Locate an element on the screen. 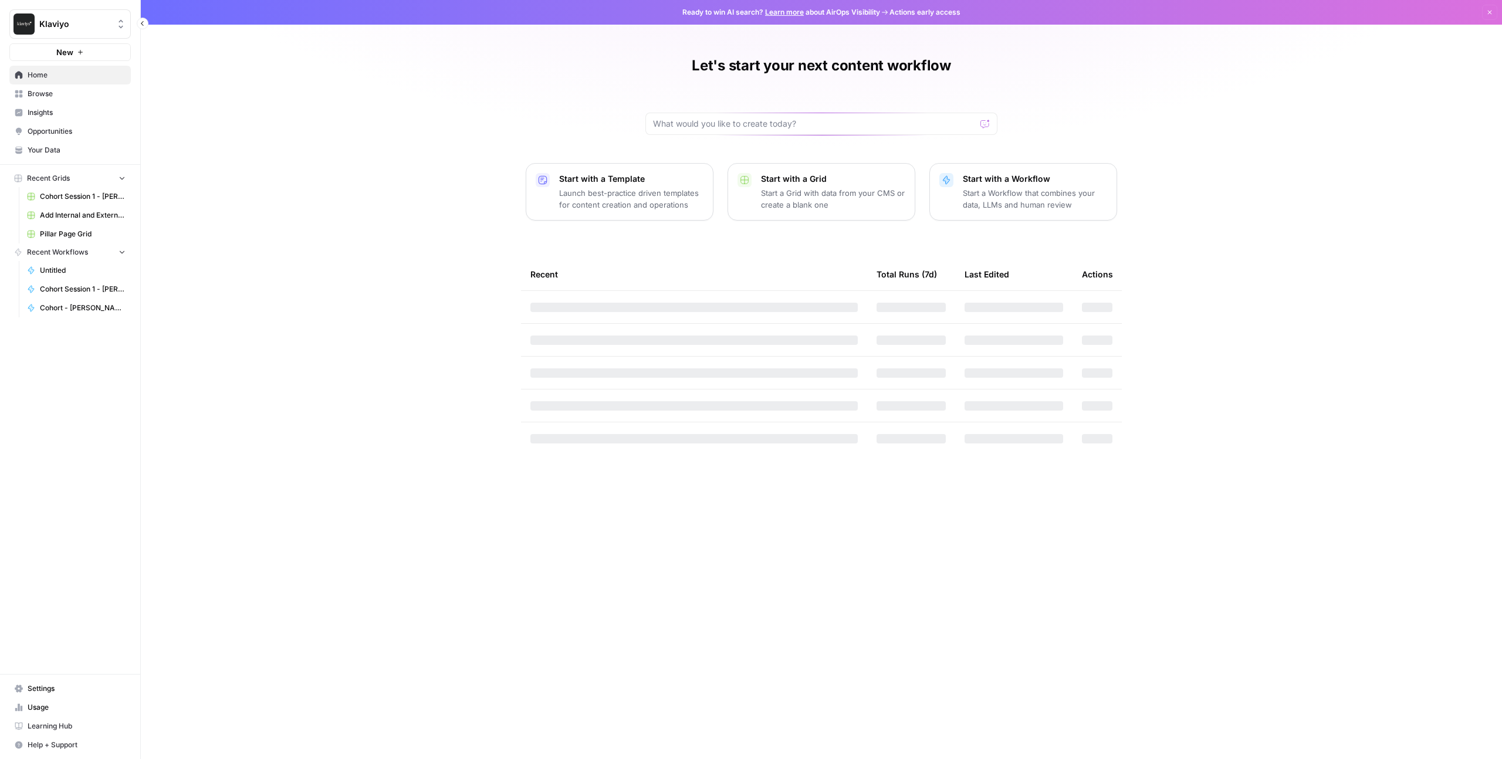 The width and height of the screenshot is (1502, 759). button: Recent Grids is located at coordinates (70, 178).